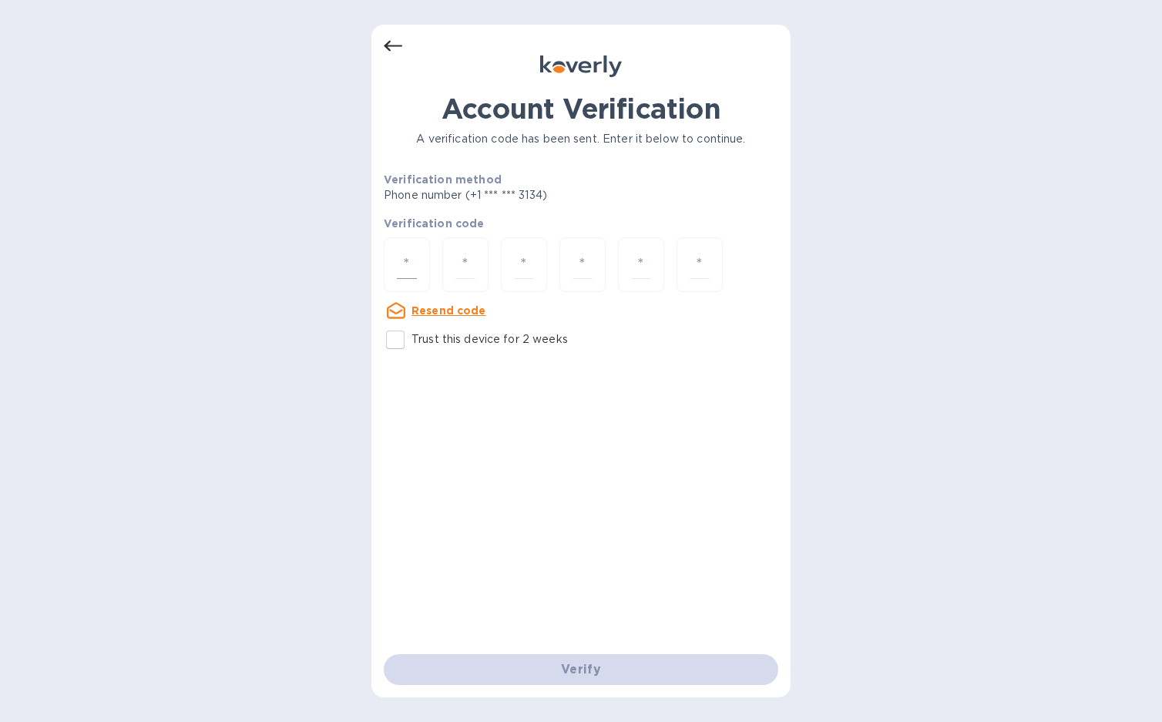 The height and width of the screenshot is (722, 1162). Describe the element at coordinates (581, 109) in the screenshot. I see `h1: Account Verification` at that location.